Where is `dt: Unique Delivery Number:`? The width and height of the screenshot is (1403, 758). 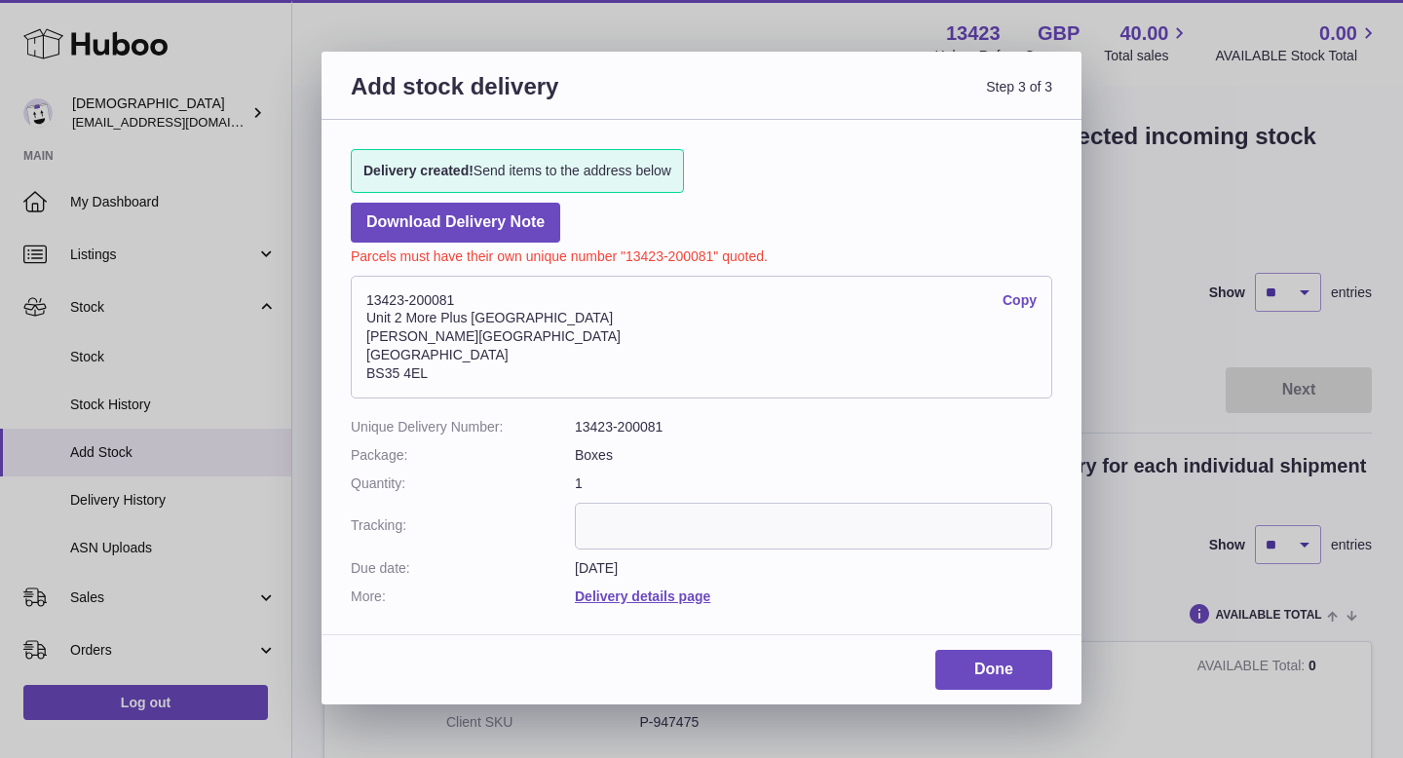
dt: Unique Delivery Number: is located at coordinates (463, 427).